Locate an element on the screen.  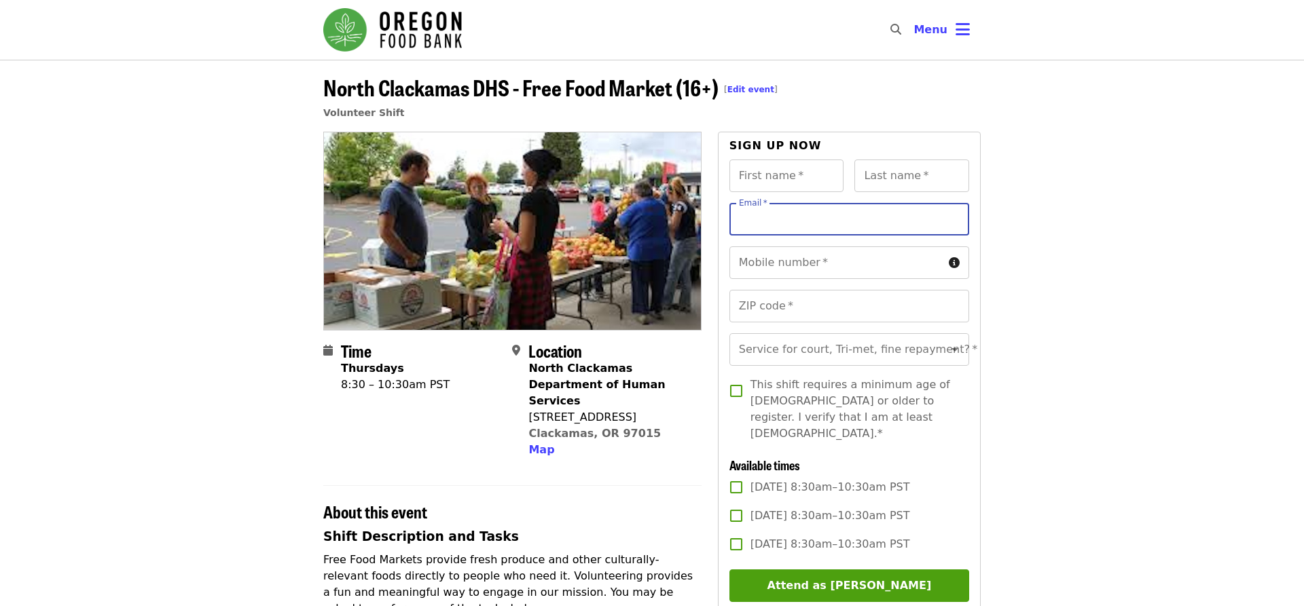
strong: North Clackamas Department of Human Services is located at coordinates (596, 384).